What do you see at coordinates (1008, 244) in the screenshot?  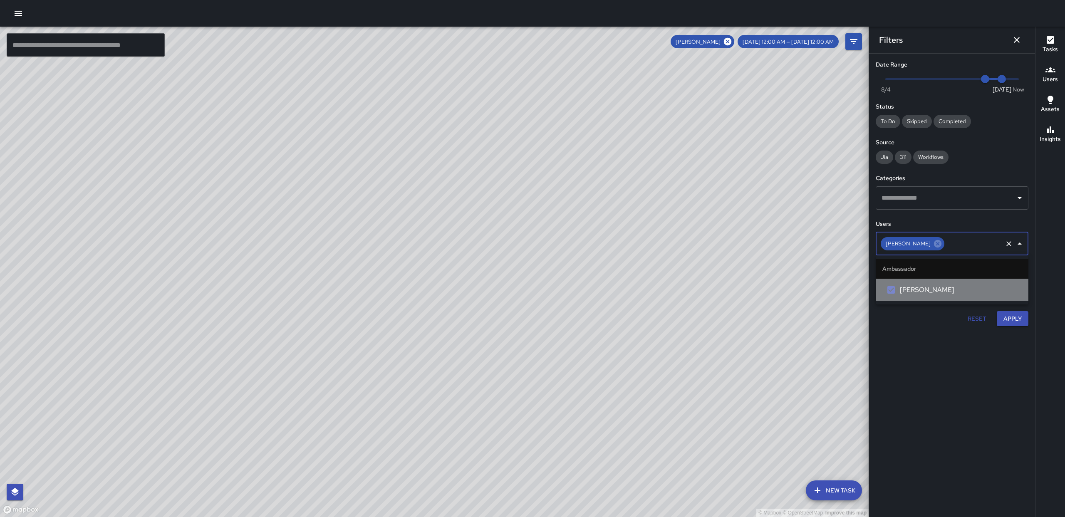 I see `button: Clear` at bounding box center [1008, 244].